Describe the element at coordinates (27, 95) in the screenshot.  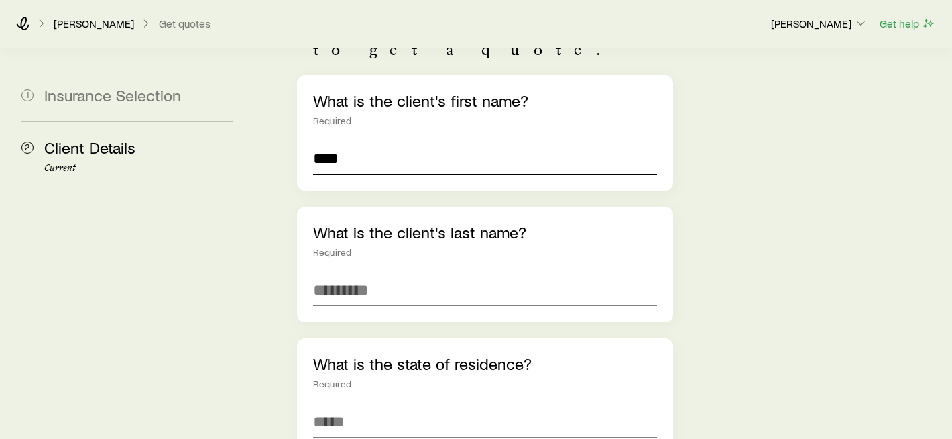
I see `span: 1` at that location.